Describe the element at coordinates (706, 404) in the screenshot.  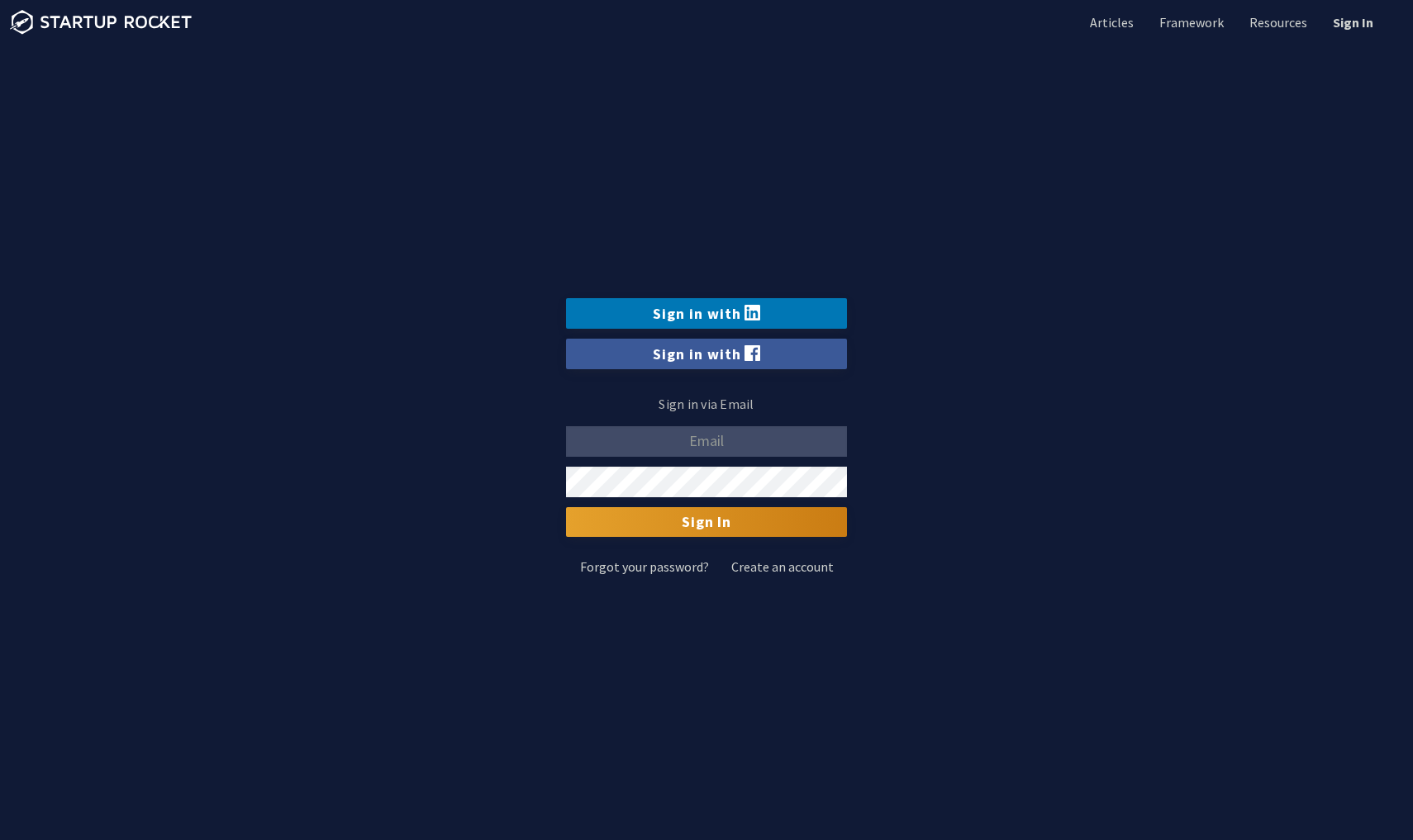
I see `p: Sign in via Email` at that location.